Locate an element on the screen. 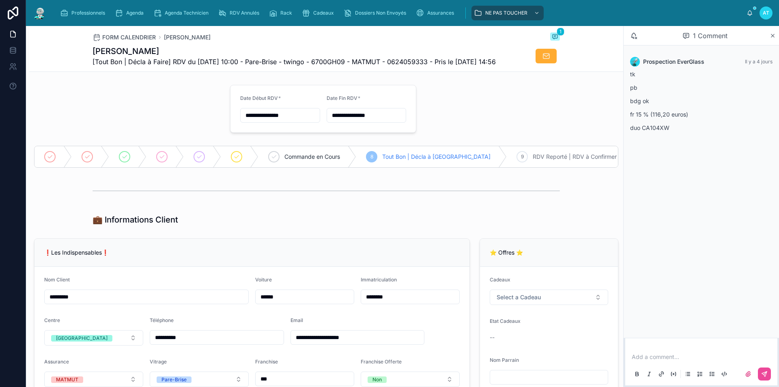  h1: 💼 Informations Client is located at coordinates (135, 220).